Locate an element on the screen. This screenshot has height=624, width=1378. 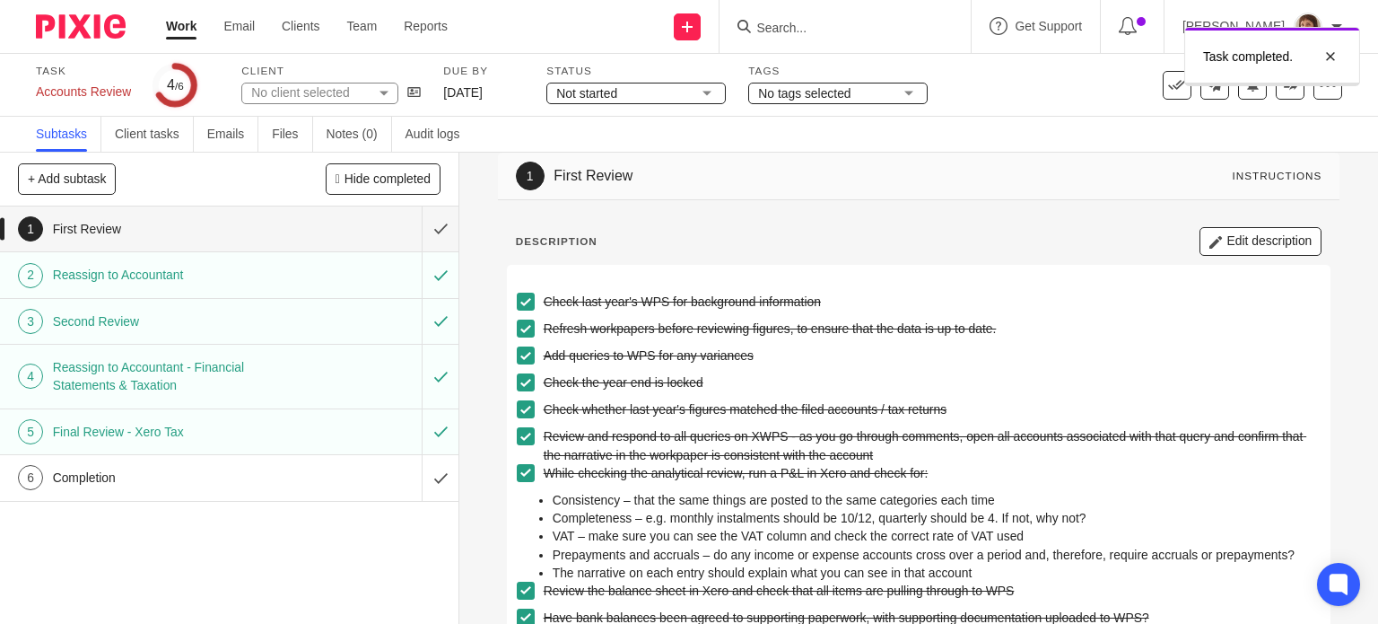
p: Task completed. is located at coordinates (1247, 57).